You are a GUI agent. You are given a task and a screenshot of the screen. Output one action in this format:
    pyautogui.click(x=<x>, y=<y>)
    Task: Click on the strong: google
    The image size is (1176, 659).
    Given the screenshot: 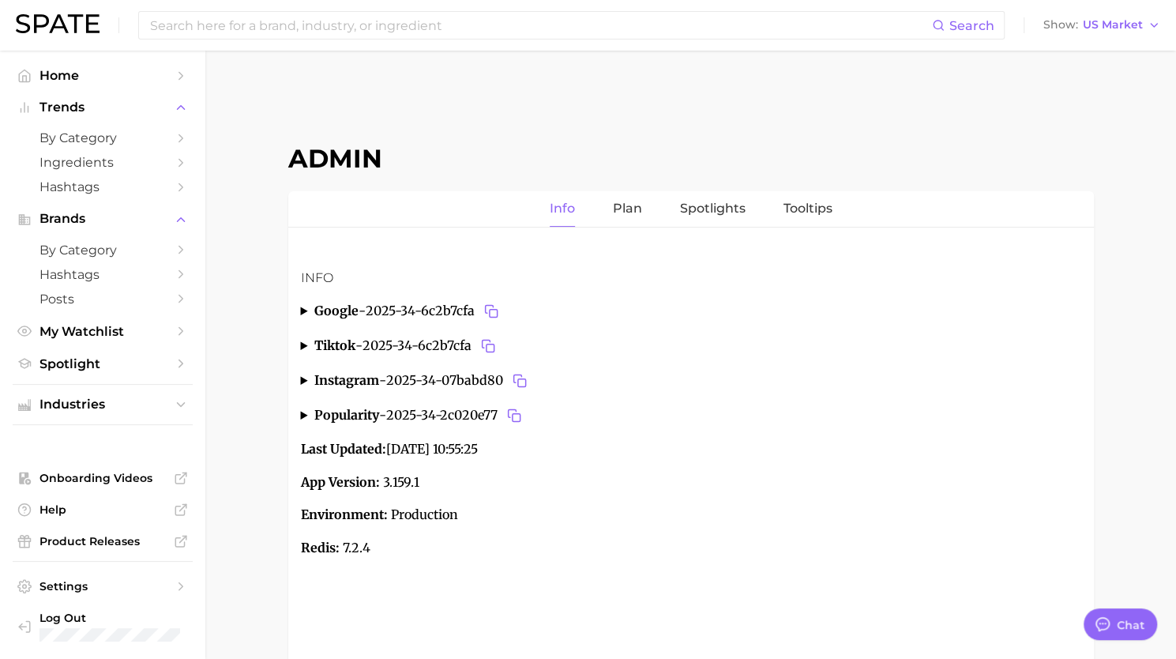 What is the action you would take?
    pyautogui.click(x=336, y=310)
    